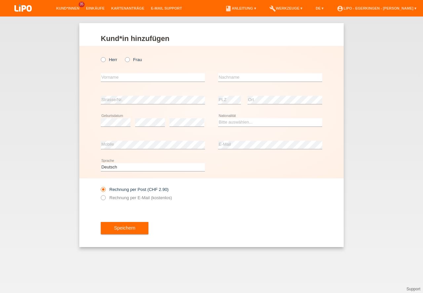  I want to click on input: Herr, so click(103, 59).